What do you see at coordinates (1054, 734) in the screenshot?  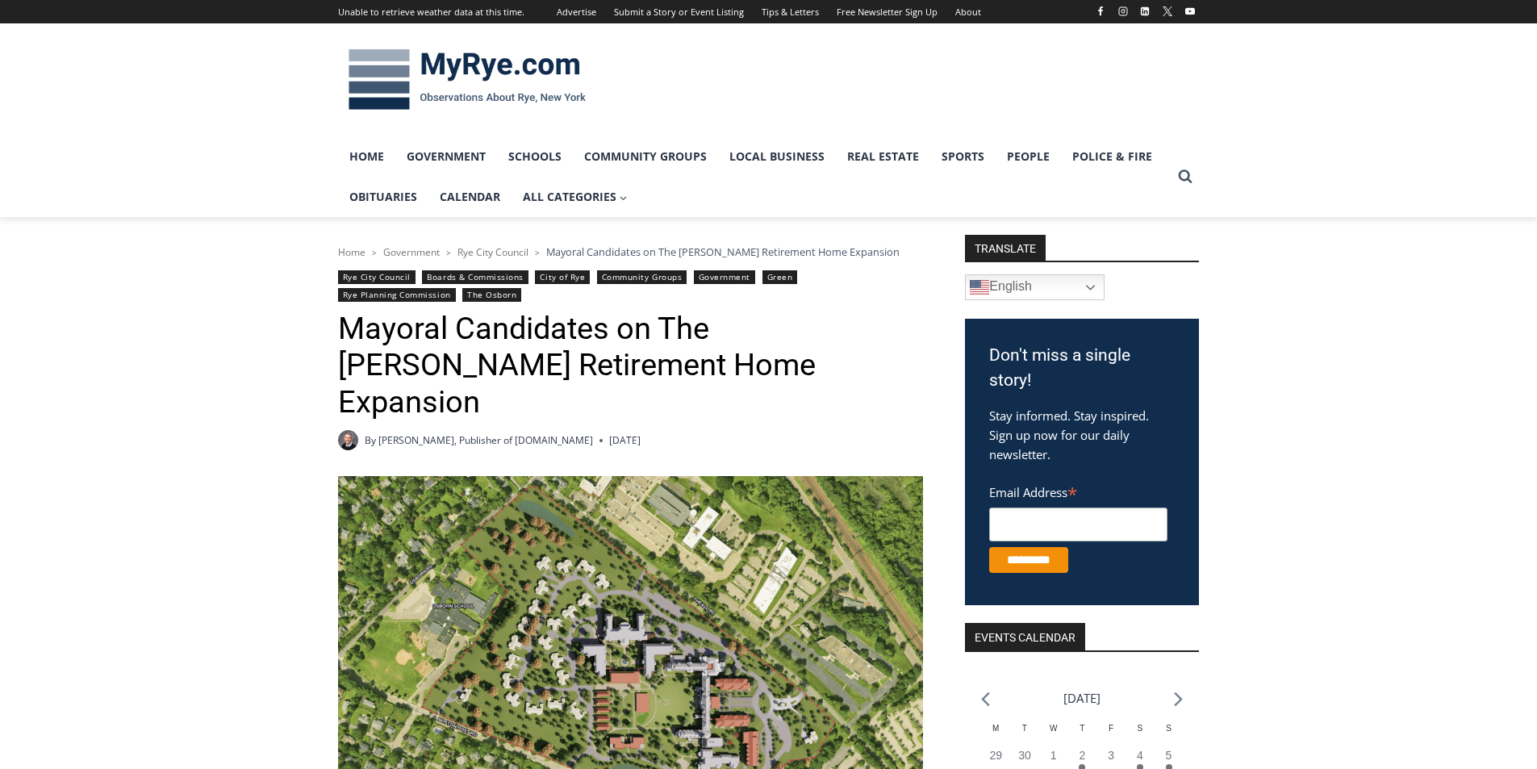 I see `div: Wednesday` at bounding box center [1054, 734].